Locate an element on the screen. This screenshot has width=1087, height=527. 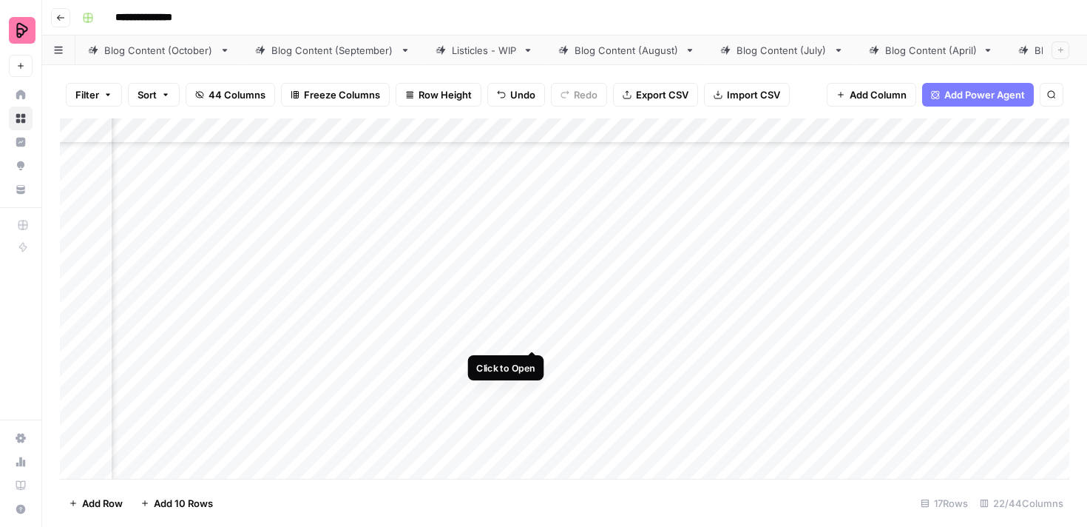
a: Learning Hub is located at coordinates (21, 485).